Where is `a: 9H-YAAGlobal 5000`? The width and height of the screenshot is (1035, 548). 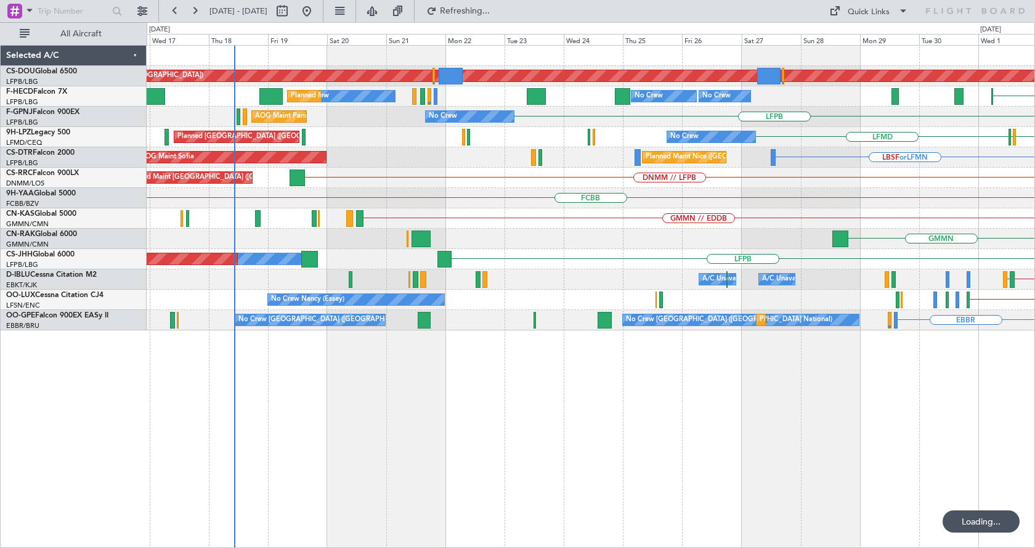
a: 9H-YAAGlobal 5000 is located at coordinates (41, 194).